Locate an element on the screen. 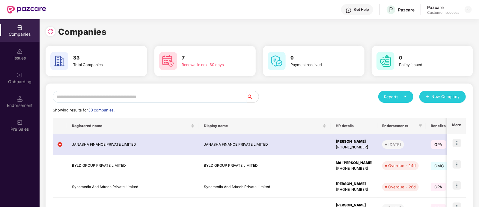  img: svg+xml;base64,PHN2ZyB4bWxucz0iaHR0cDovL3d3dy53My5vcmcvMjAwMC9zdmciIHdpZHRoPSIxMiIgaGVpZ2h0PSIxMi... is located at coordinates (60, 144).